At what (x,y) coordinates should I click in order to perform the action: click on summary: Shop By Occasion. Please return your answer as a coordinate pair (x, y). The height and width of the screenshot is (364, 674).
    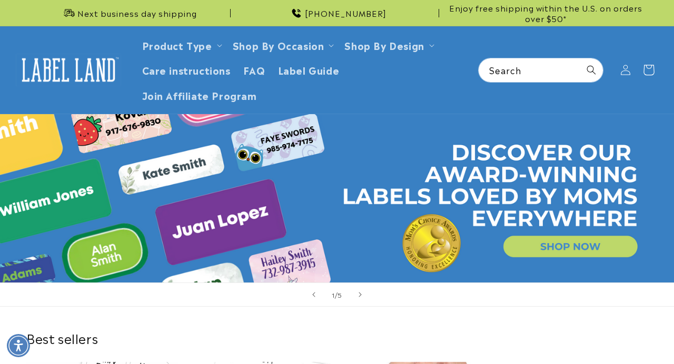
    Looking at the image, I should click on (282, 45).